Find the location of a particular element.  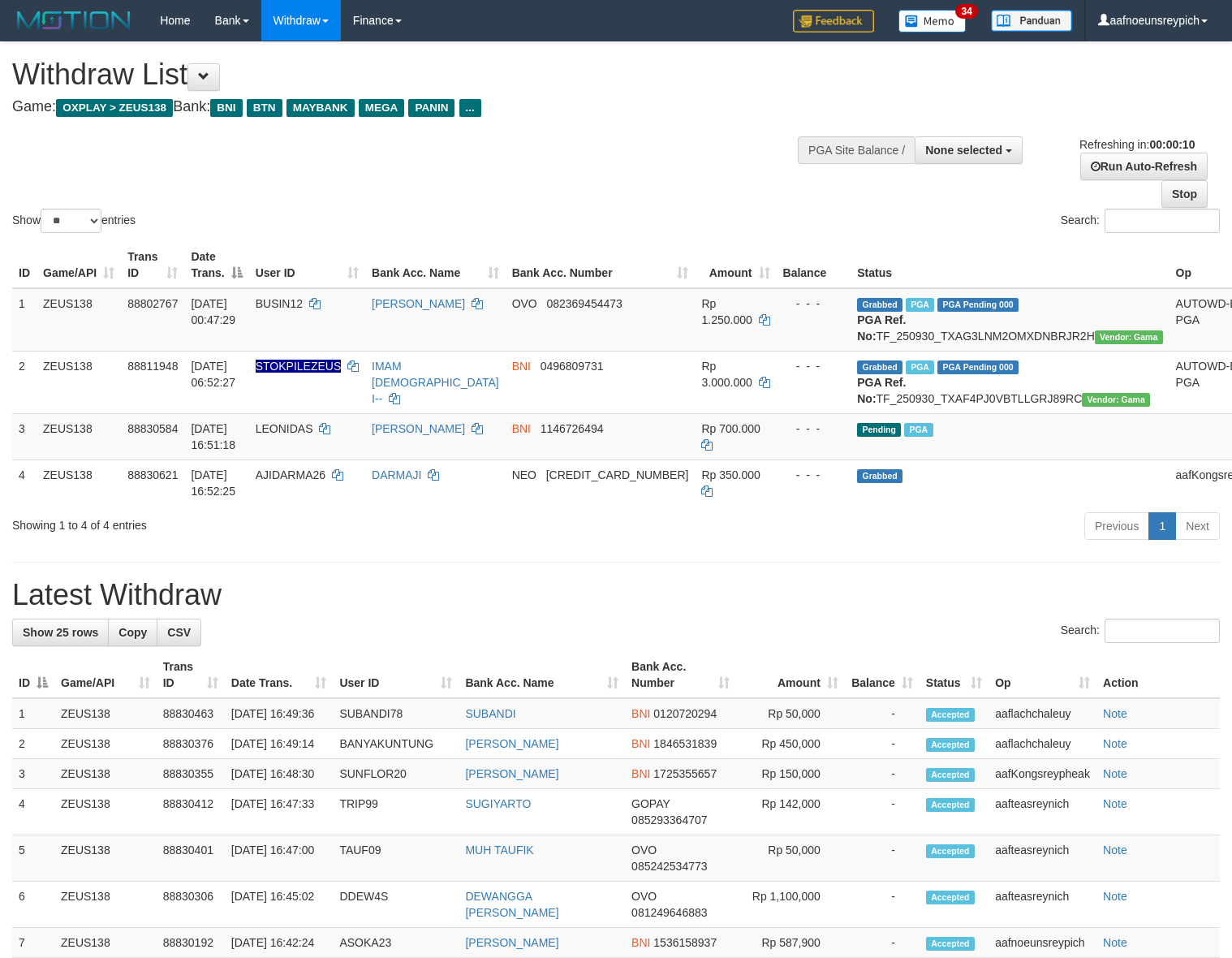

td: 3 is located at coordinates (24, 436).